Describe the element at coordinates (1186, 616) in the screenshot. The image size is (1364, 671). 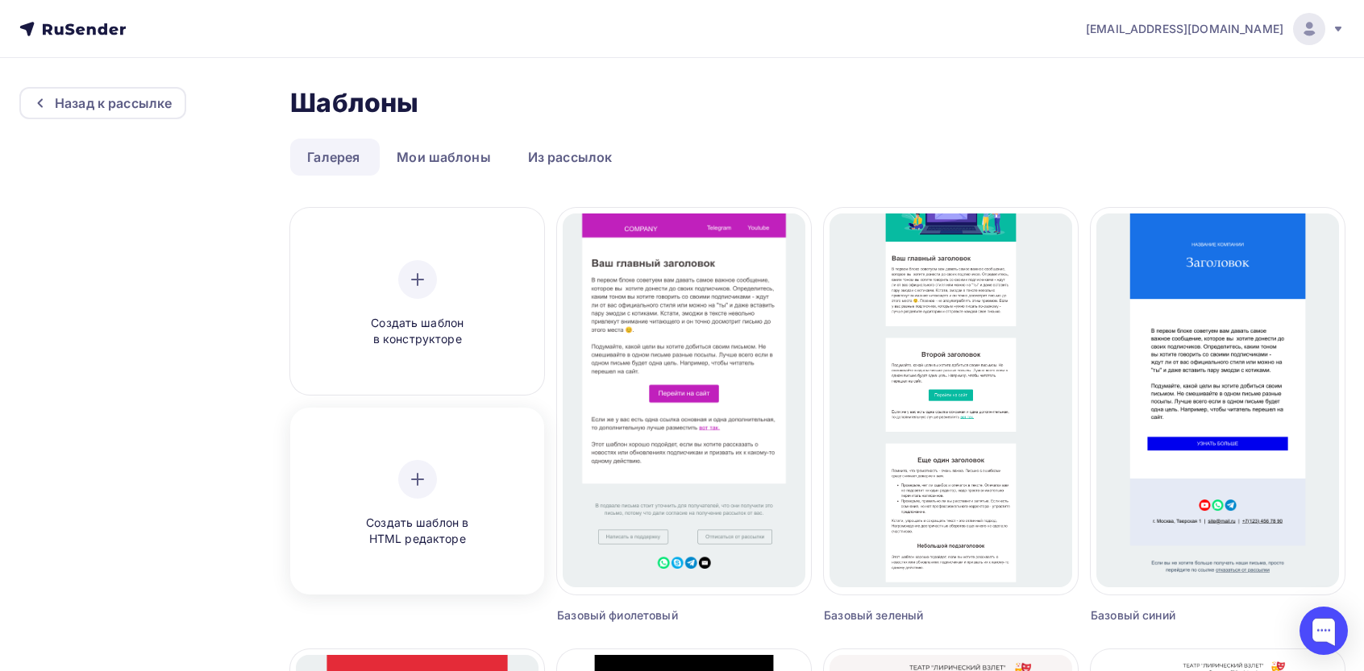
I see `div: Базовый синий` at that location.